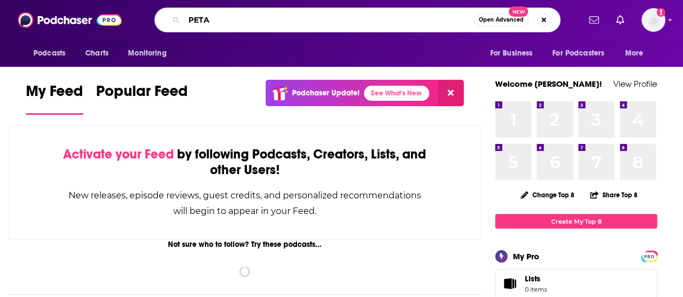 The width and height of the screenshot is (683, 297). Describe the element at coordinates (526, 256) in the screenshot. I see `div: My Pro` at that location.